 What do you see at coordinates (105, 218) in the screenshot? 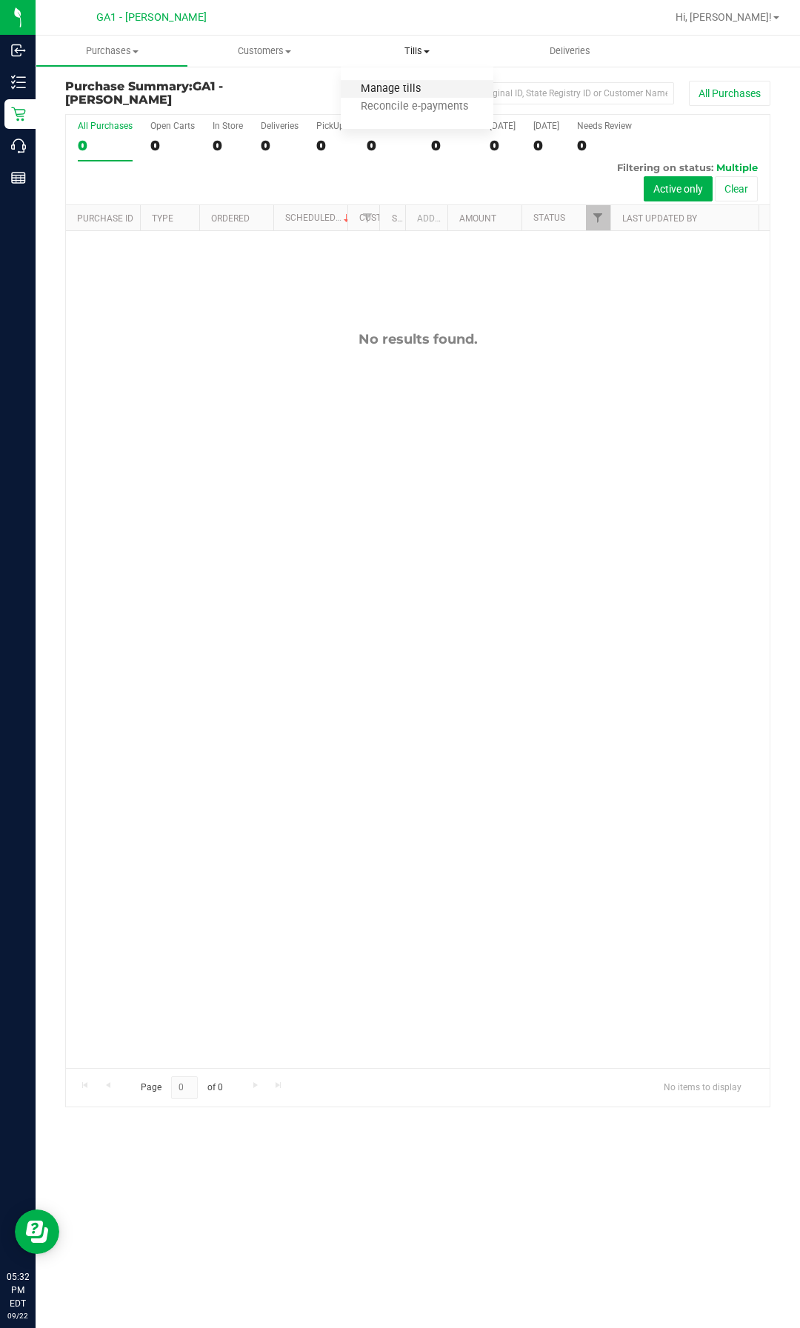
I see `a: Purchase ID` at bounding box center [105, 218].